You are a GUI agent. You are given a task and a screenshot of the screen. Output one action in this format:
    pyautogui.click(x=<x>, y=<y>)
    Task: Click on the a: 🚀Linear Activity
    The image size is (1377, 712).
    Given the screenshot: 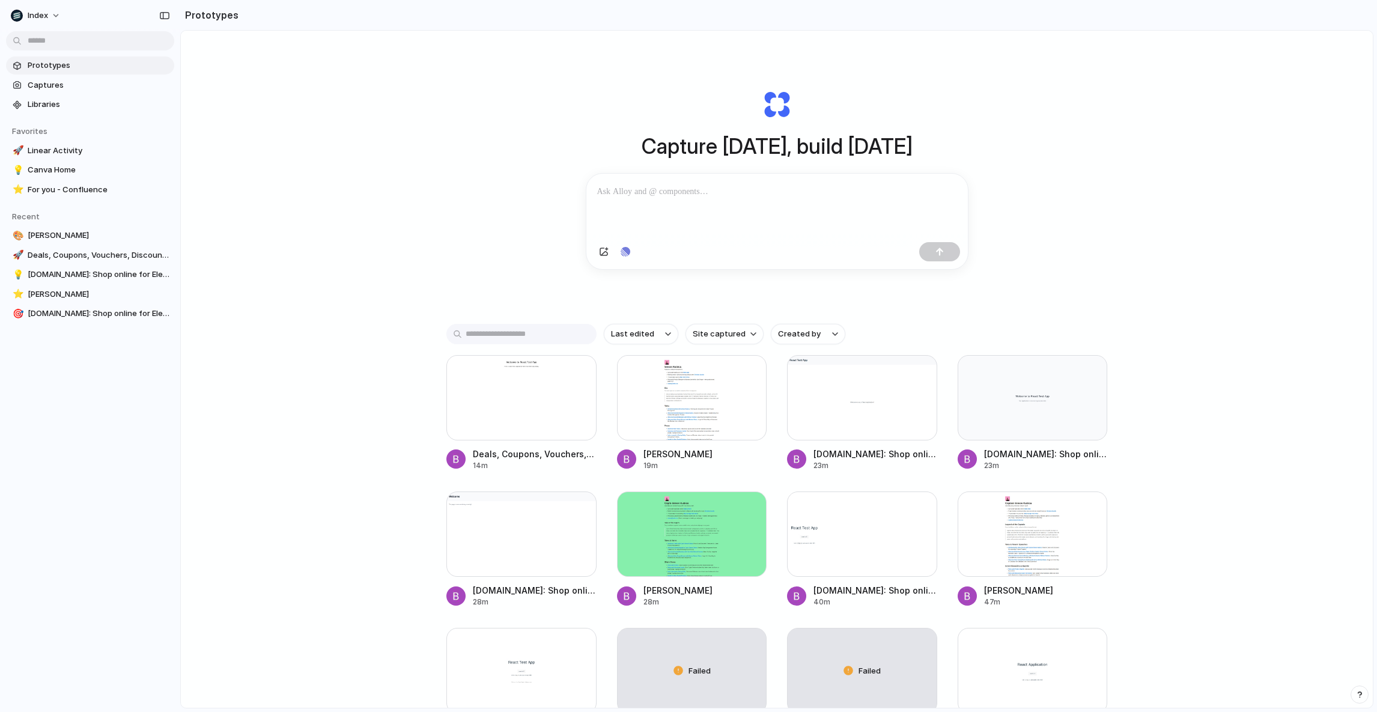 What is the action you would take?
    pyautogui.click(x=90, y=151)
    